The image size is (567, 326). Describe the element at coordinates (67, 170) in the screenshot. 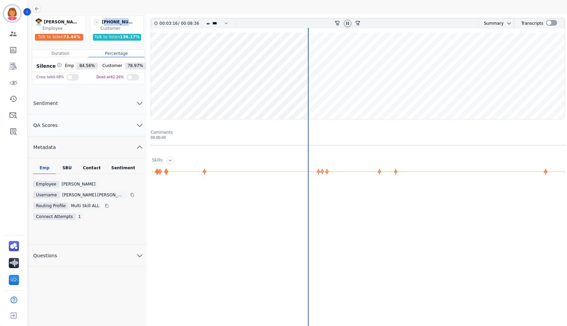

I see `div: SBU` at that location.